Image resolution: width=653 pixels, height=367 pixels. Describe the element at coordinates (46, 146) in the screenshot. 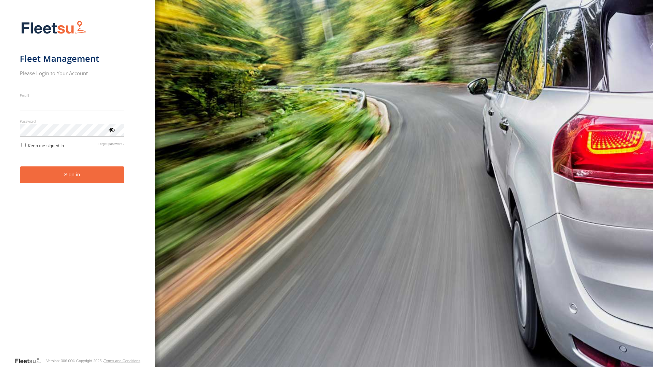

I see `span: Keep me signed in` at that location.